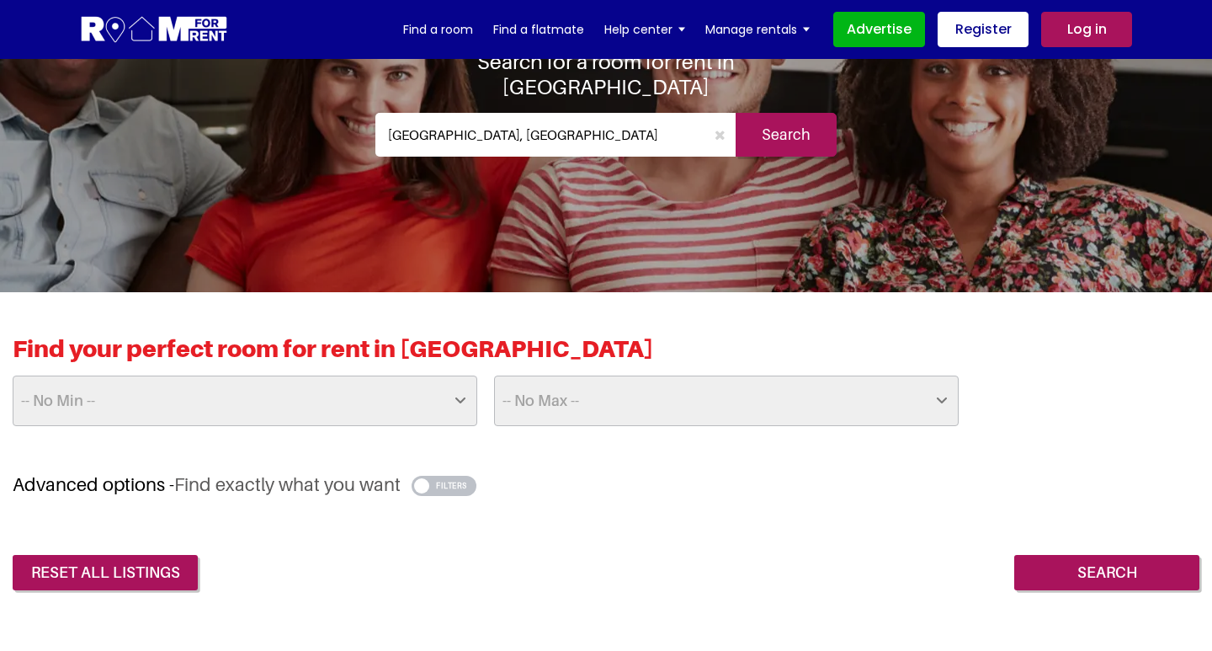 This screenshot has width=1212, height=651. I want to click on a: Register, so click(983, 29).